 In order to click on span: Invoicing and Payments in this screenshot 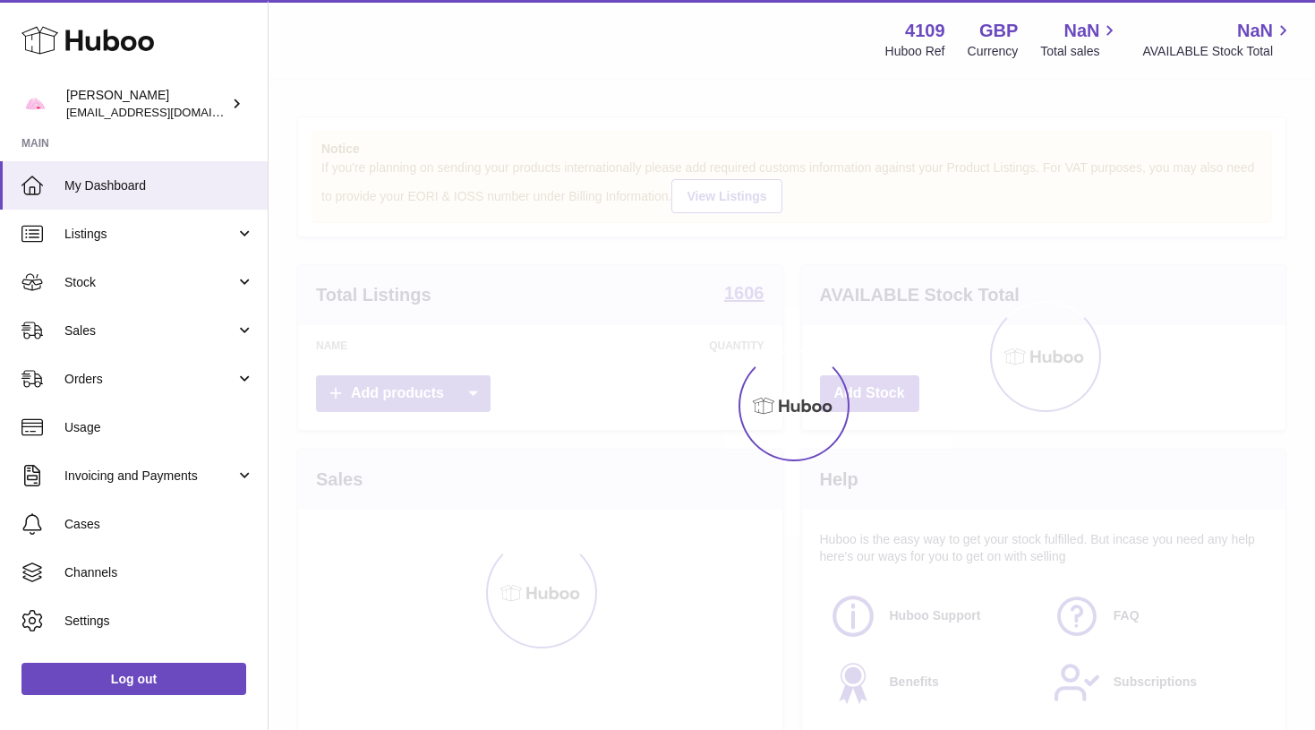, I will do `click(149, 475)`.